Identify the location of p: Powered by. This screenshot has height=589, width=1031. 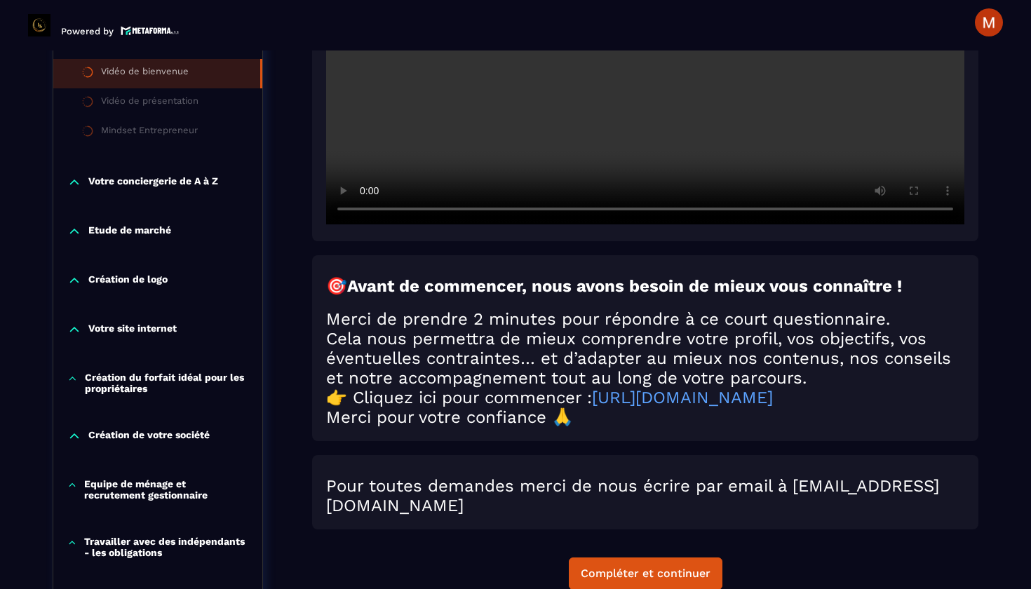
(87, 31).